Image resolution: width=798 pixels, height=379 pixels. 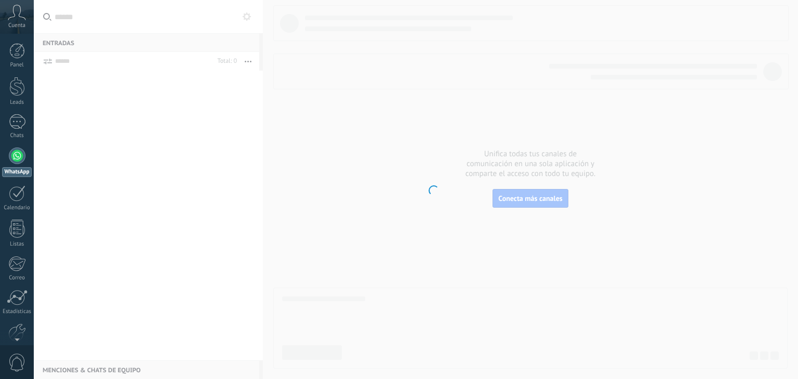 I want to click on div: Estadísticas, so click(x=17, y=312).